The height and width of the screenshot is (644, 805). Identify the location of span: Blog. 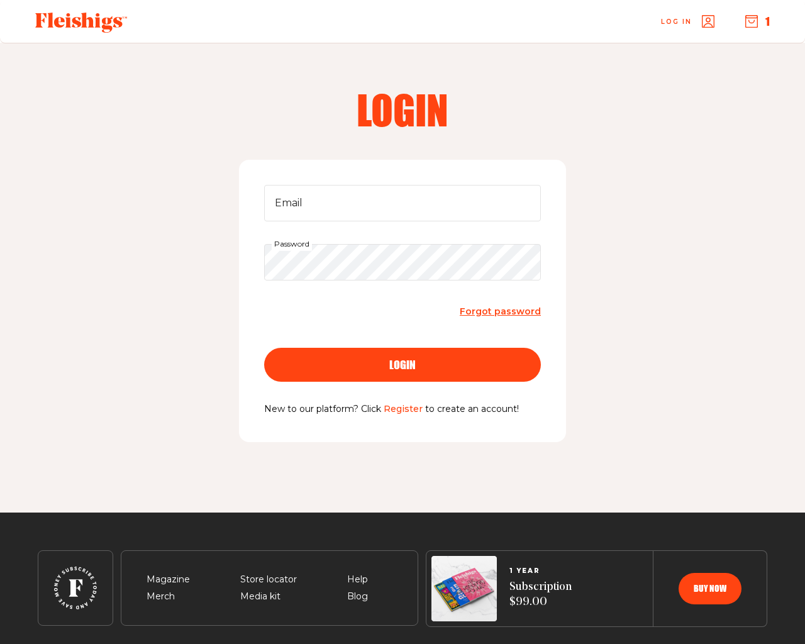
(357, 597).